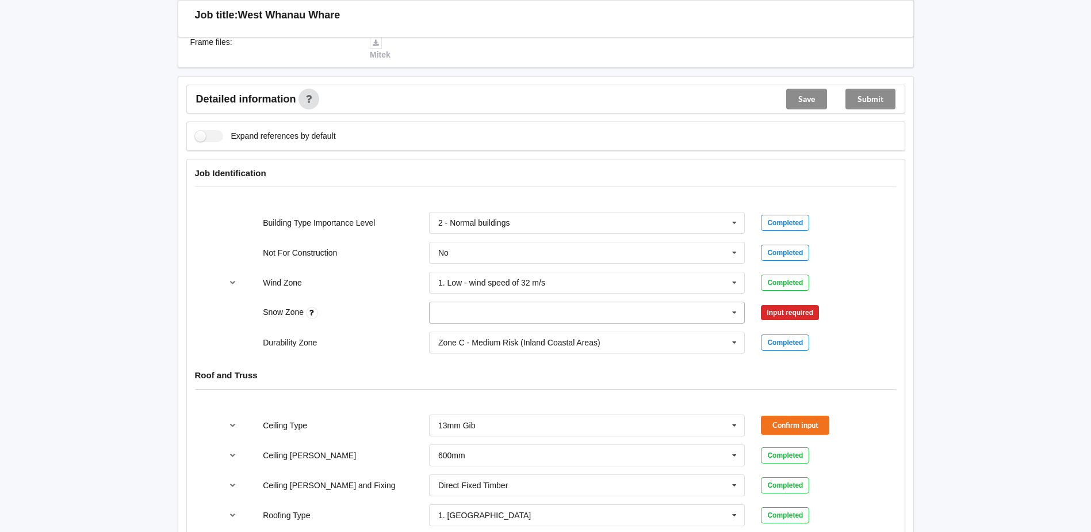 This screenshot has height=532, width=1091. Describe the element at coordinates (246, 99) in the screenshot. I see `span: Detailed information` at that location.